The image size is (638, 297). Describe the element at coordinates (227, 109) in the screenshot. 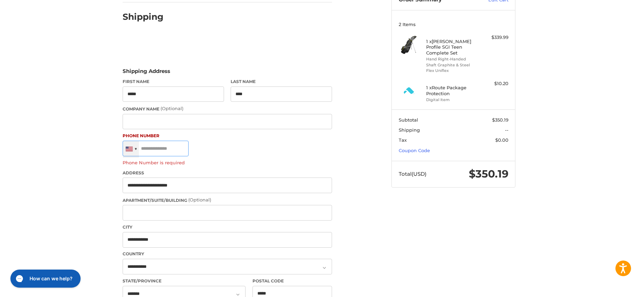

I see `label: Company Name` at that location.